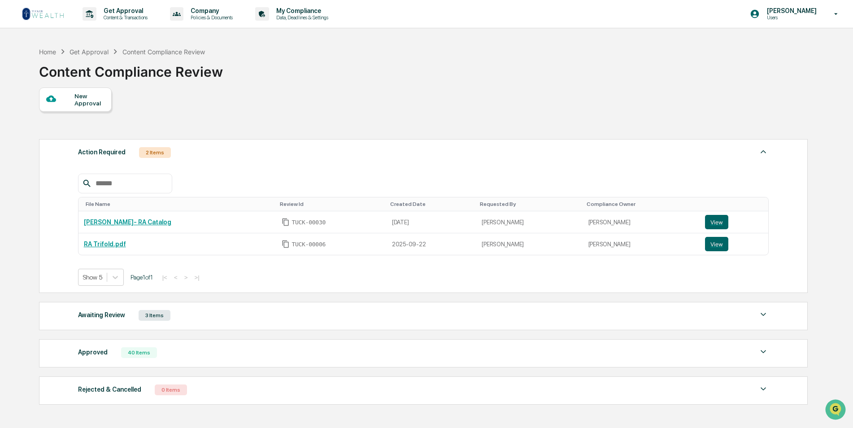  Describe the element at coordinates (11, 11) in the screenshot. I see `button: Open customer support` at that location.